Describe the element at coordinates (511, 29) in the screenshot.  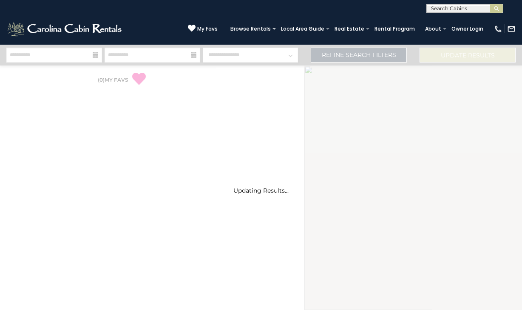
I see `img: mail-regular-white.png` at that location.